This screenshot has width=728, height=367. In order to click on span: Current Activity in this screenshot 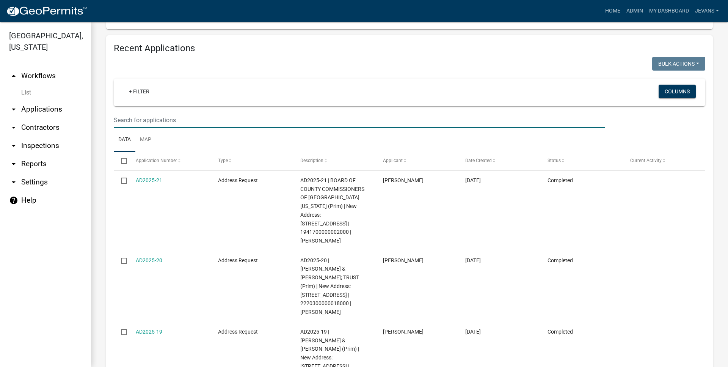, I will do `click(645, 160)`.